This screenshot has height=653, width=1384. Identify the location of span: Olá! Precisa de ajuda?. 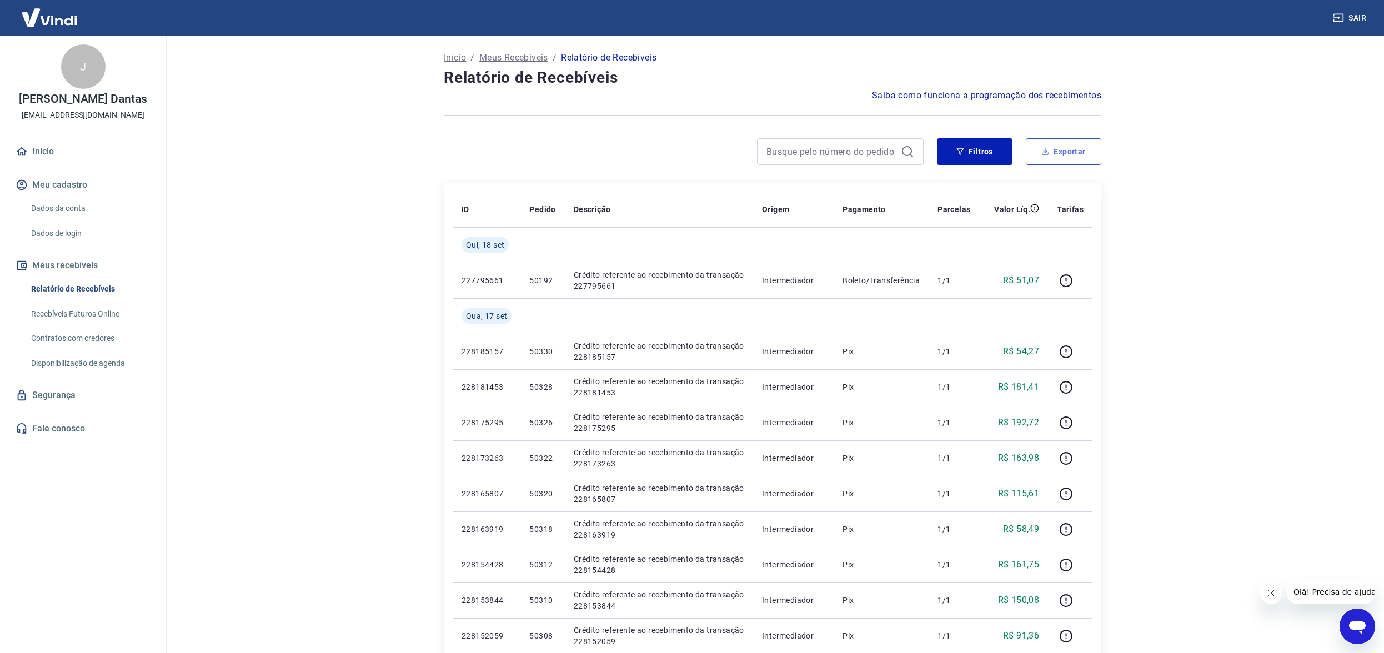
(50, 12).